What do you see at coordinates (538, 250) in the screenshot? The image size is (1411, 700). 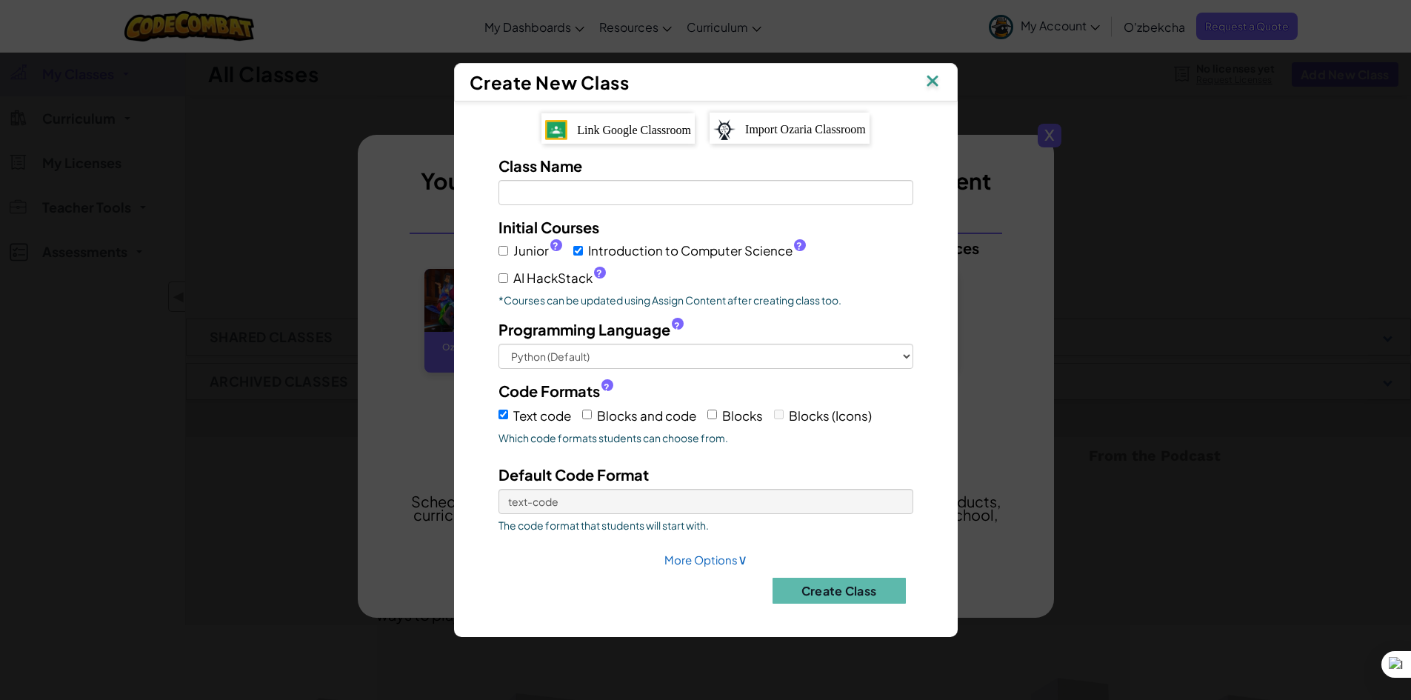 I see `span: Junior` at bounding box center [538, 250].